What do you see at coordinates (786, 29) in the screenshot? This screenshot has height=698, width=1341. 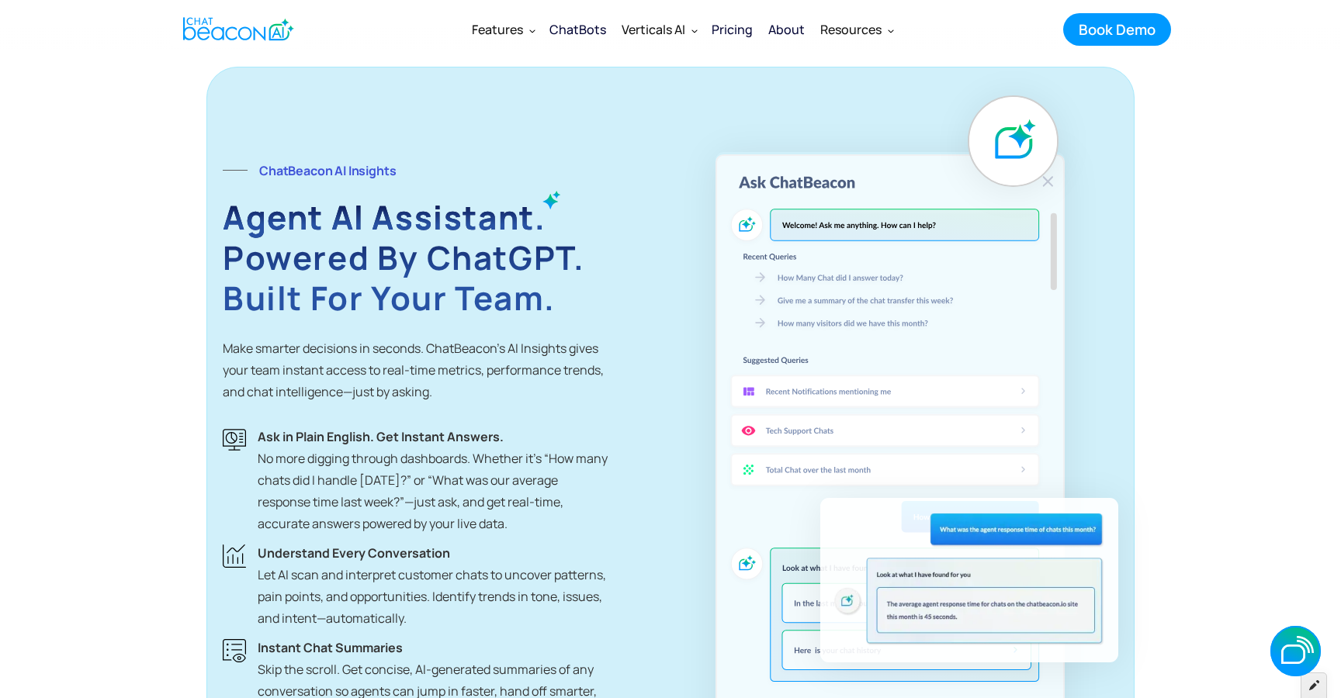 I see `a: About` at bounding box center [786, 29].